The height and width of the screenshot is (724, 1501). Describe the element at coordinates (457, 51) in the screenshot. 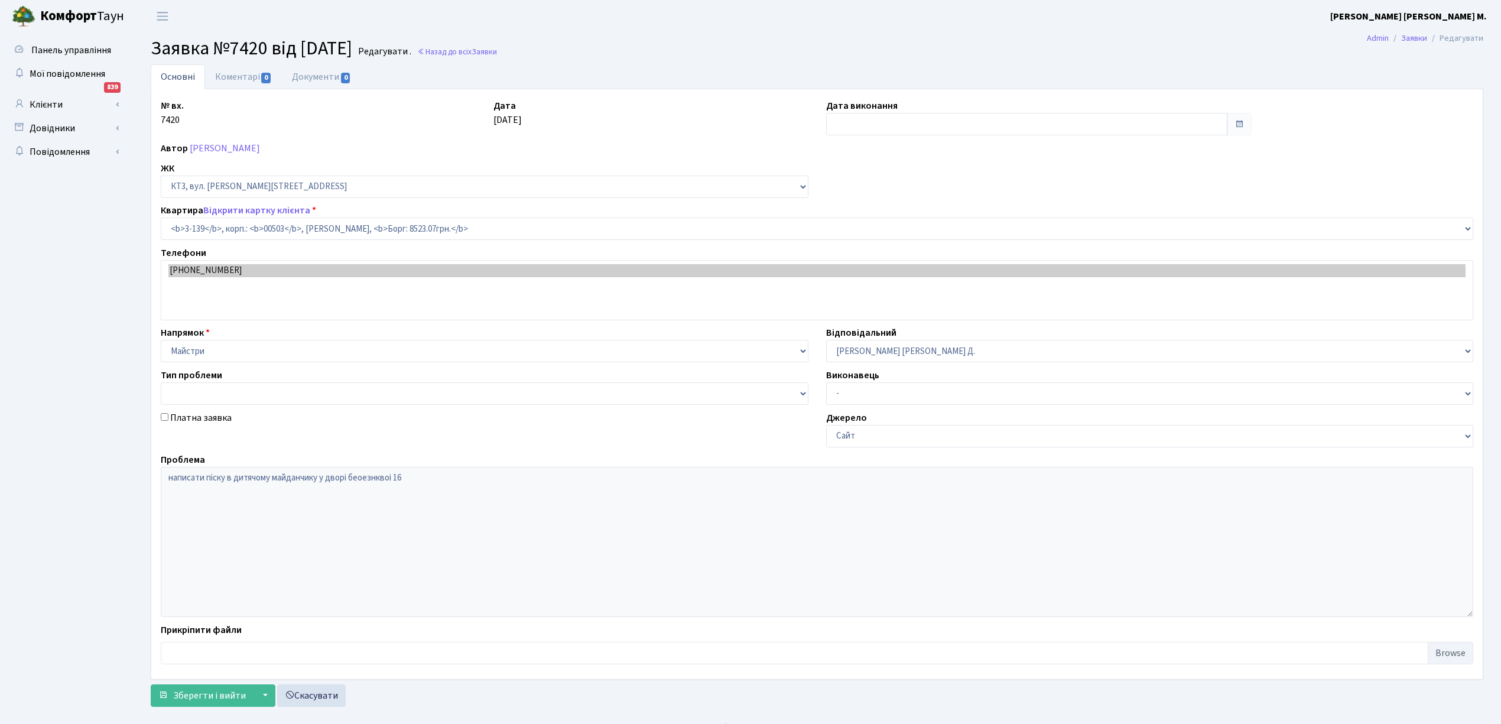

I see `a: Назад до всіхЗаявки` at that location.